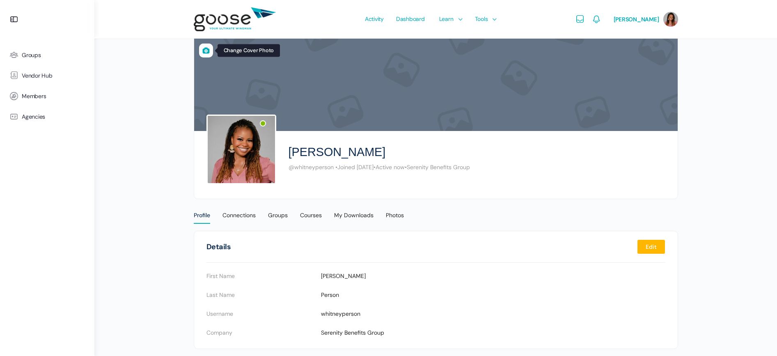  Describe the element at coordinates (651, 247) in the screenshot. I see `a: Edit` at that location.